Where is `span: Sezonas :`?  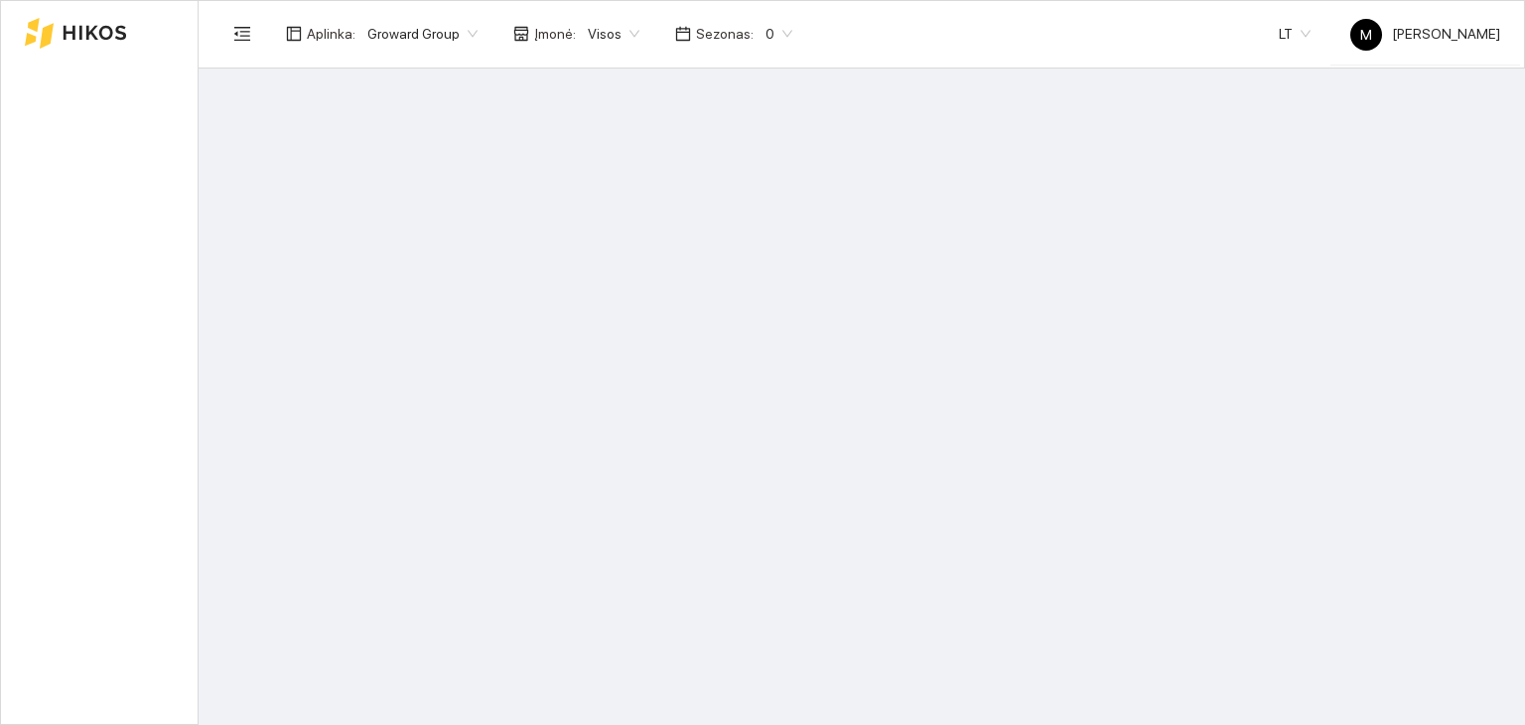 span: Sezonas : is located at coordinates (725, 34).